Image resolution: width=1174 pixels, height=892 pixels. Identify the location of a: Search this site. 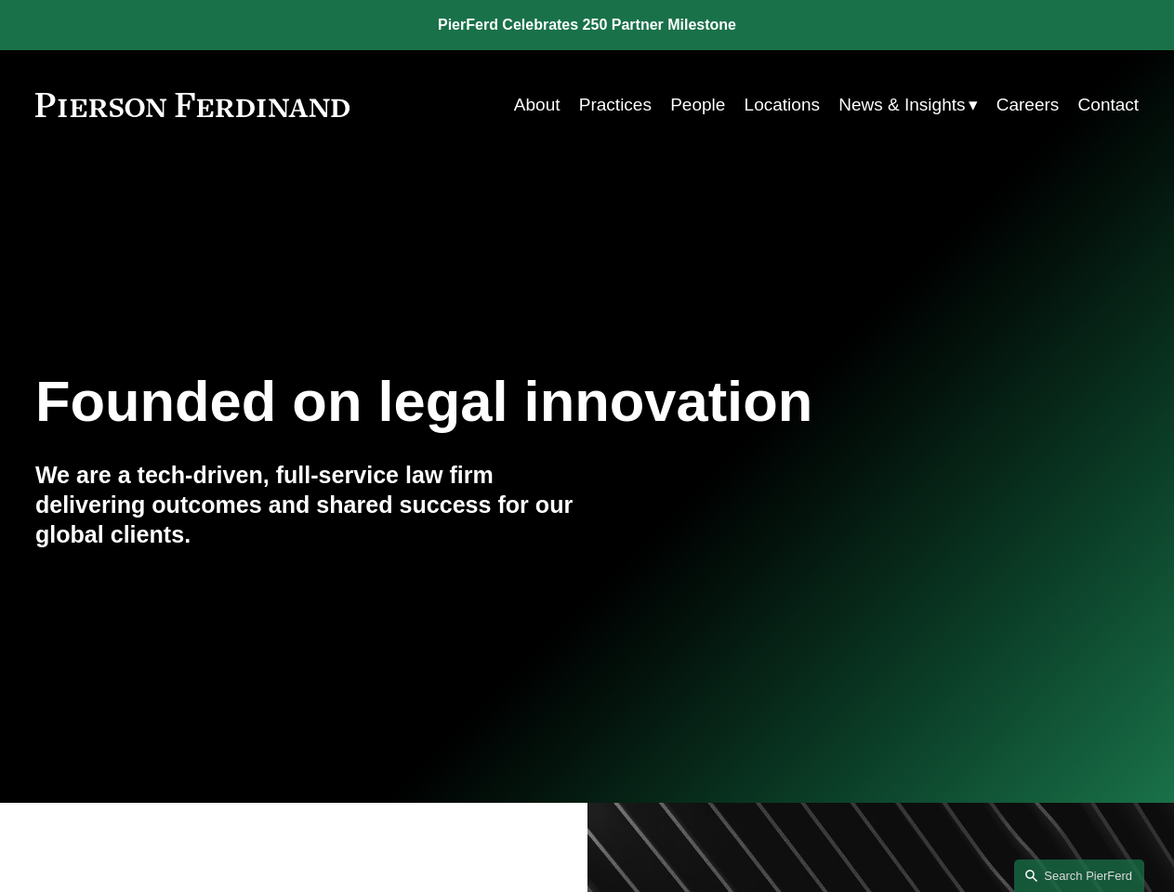
(1079, 876).